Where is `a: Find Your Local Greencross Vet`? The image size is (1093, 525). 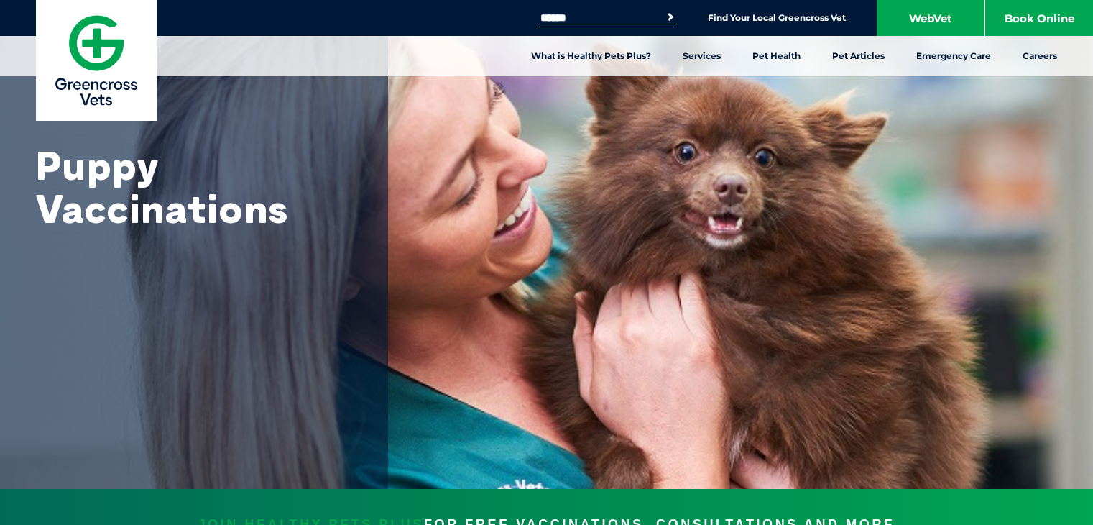
a: Find Your Local Greencross Vet is located at coordinates (777, 18).